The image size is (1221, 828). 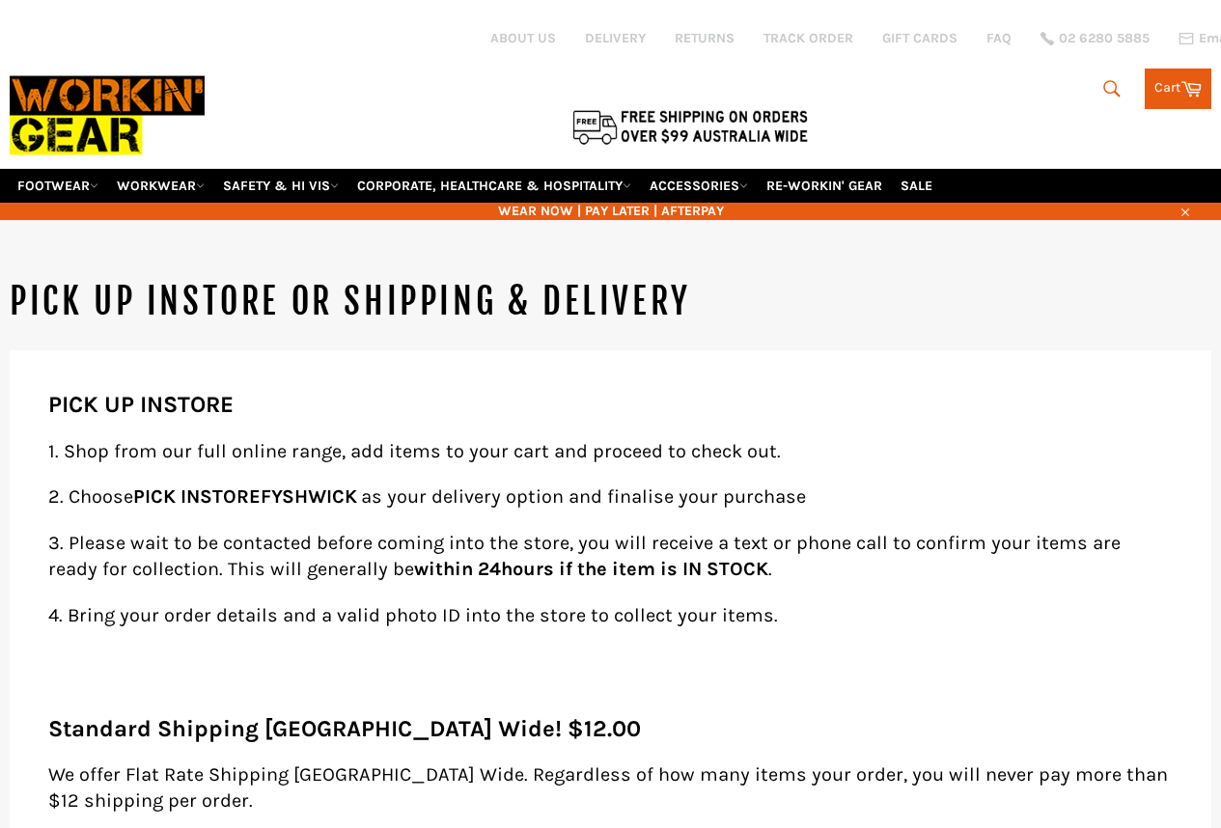 I want to click on a: RE-WORKIN' GEAR, so click(x=824, y=185).